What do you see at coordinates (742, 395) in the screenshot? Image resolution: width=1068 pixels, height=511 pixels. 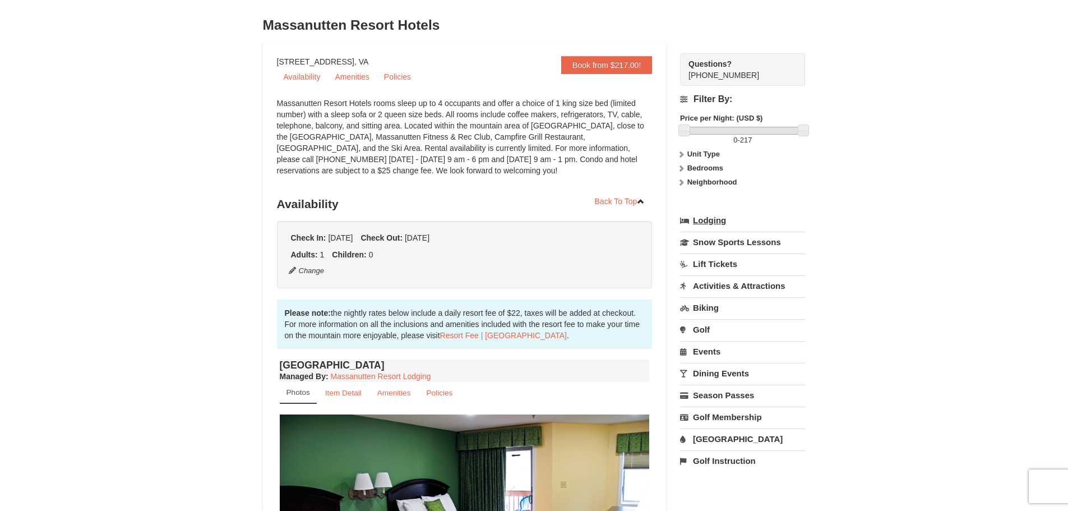 I see `a: Season Passes` at bounding box center [742, 395].